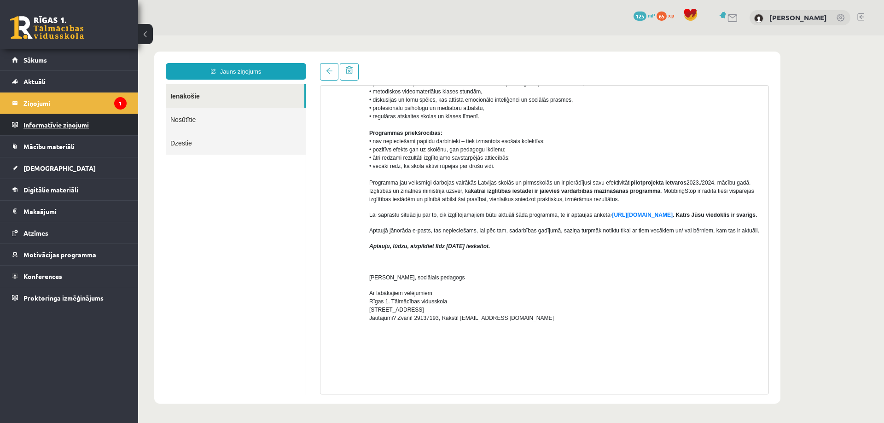  Describe the element at coordinates (428, 156) in the screenshot. I see `b: katrai izglītības iestādei ir jāievieš vardarbības mazināšanas programma` at that location.